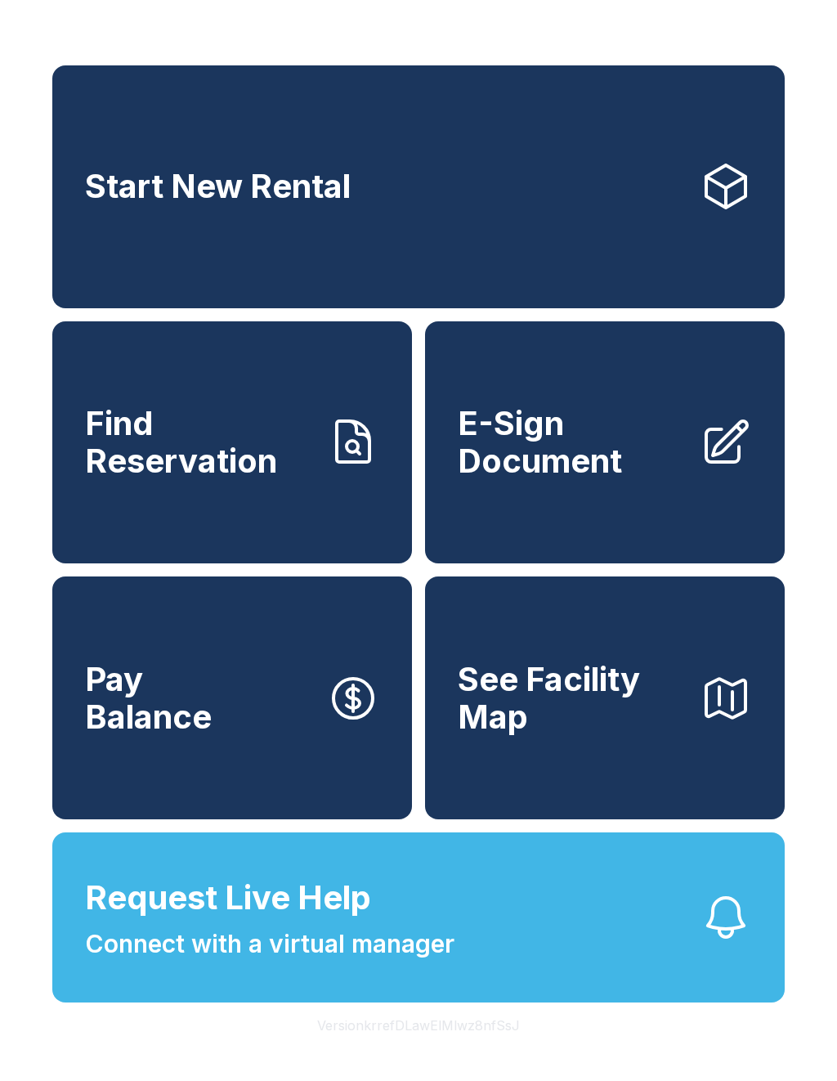 The image size is (837, 1081). What do you see at coordinates (418, 1025) in the screenshot?
I see `button: VersionkrrefDLawElMlwz8nfSsJ` at bounding box center [418, 1025].